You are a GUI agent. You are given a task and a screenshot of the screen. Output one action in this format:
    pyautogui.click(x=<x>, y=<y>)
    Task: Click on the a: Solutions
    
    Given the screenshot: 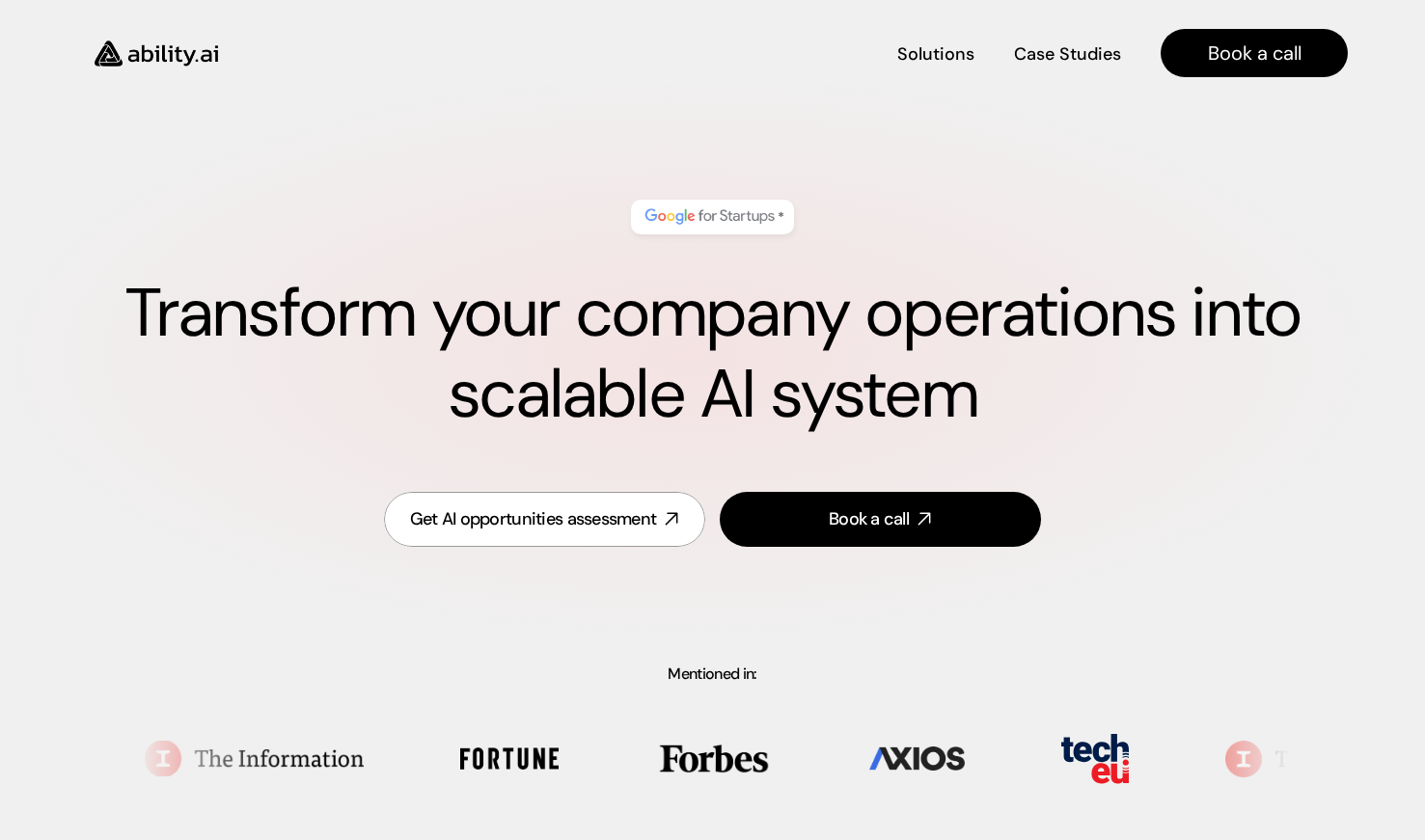 What is the action you would take?
    pyautogui.click(x=935, y=53)
    